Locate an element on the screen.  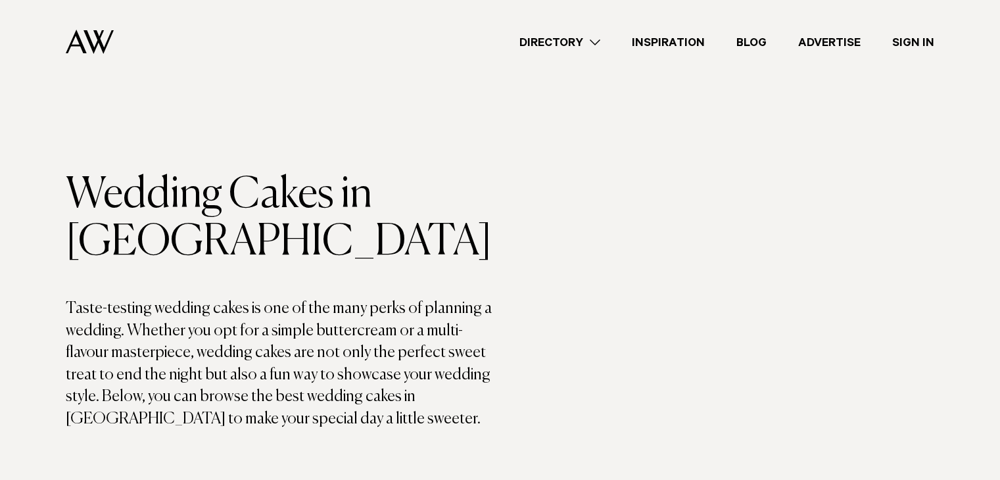
a: Directory is located at coordinates (560, 42).